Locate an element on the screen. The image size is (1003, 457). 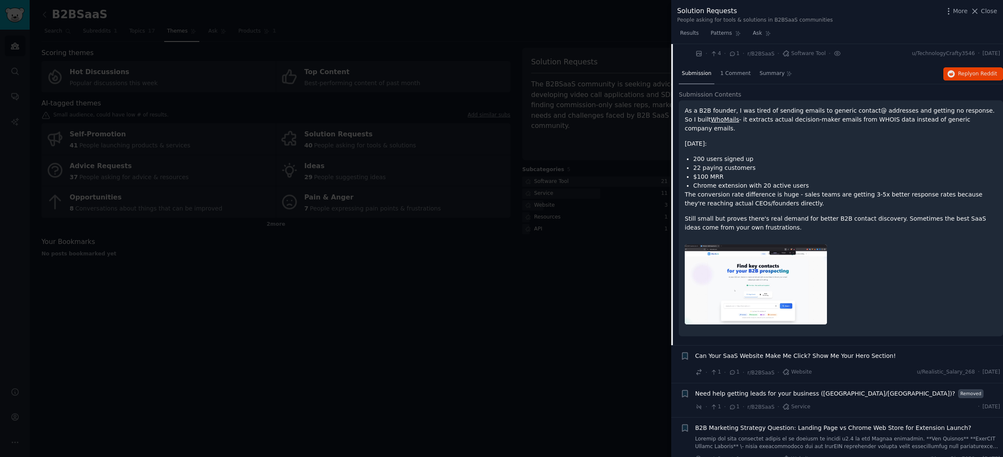
a: B2B Marketing Strategy Question: Landing Page vs Chrome Web Store for Extension Launch? is located at coordinates (833, 428).